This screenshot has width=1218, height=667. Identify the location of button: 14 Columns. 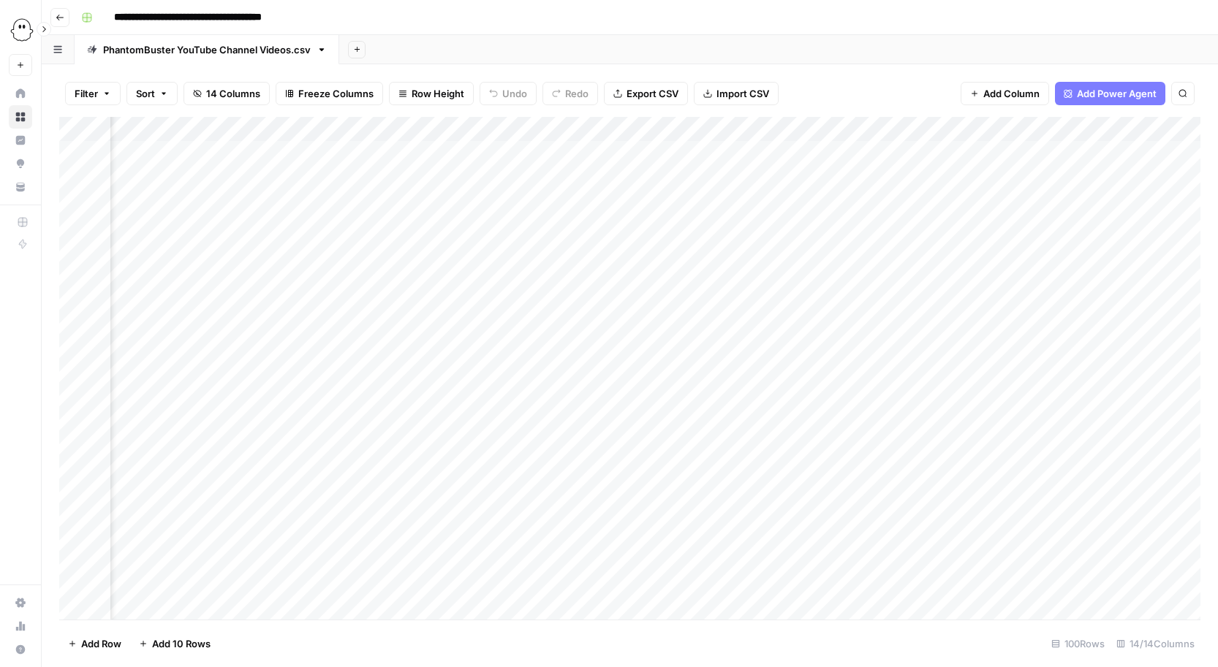
(227, 94).